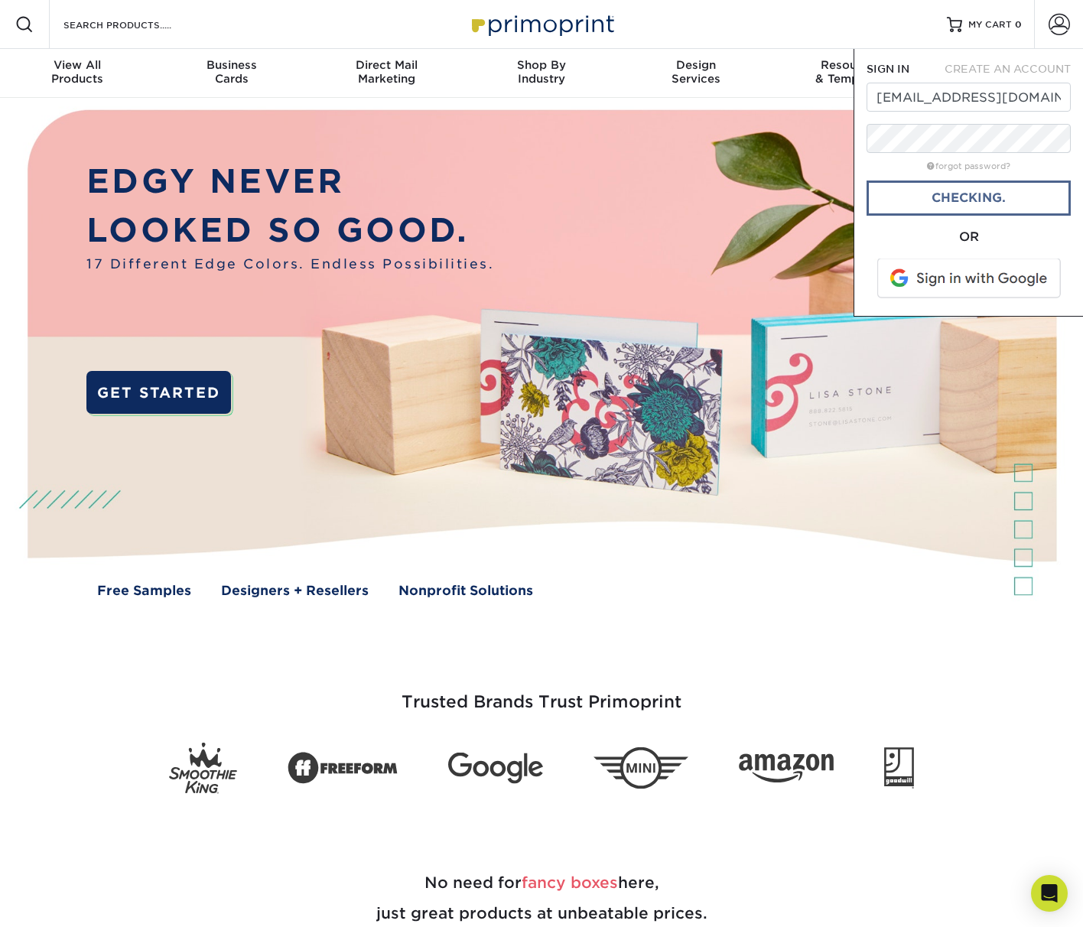  I want to click on p: LOOKED SO GOOD., so click(290, 230).